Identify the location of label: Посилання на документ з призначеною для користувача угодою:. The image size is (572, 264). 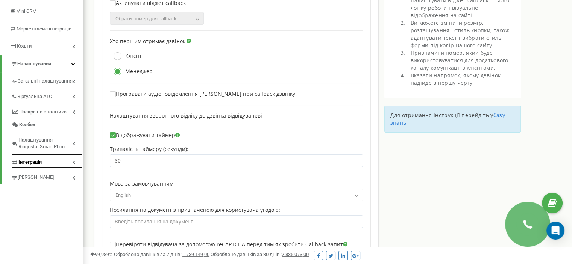
(195, 210).